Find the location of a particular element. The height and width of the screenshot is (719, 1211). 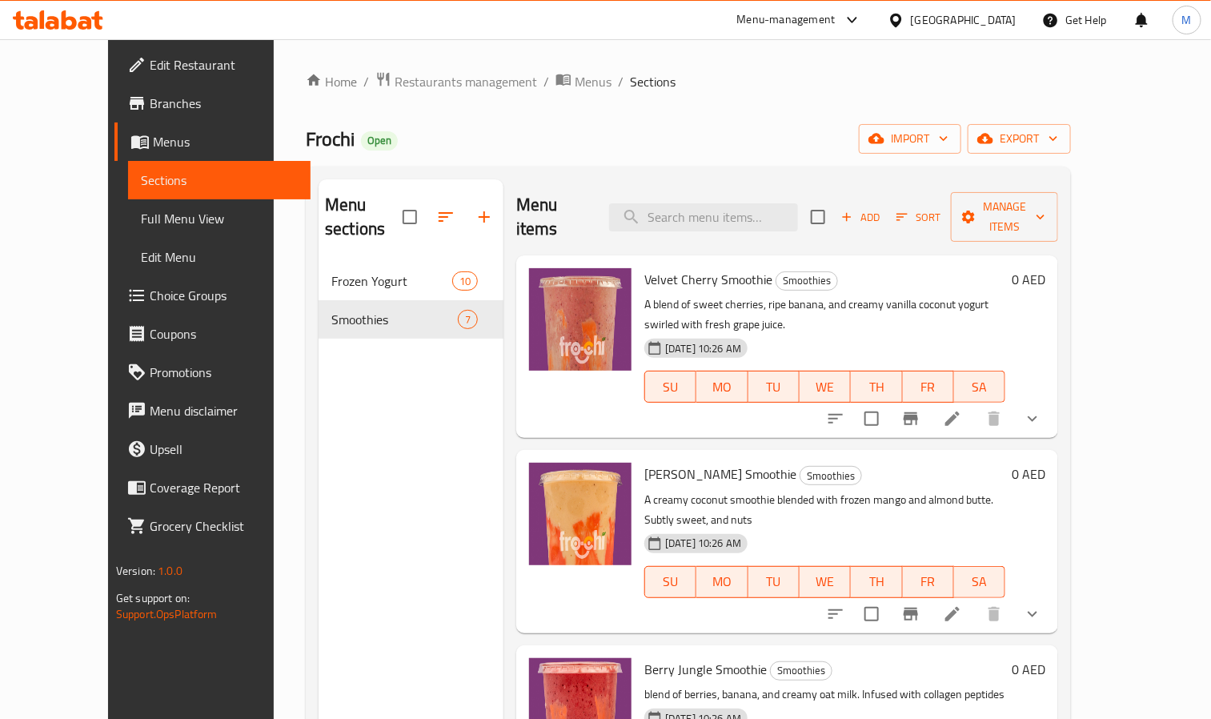

span: Sort items is located at coordinates (918, 217).